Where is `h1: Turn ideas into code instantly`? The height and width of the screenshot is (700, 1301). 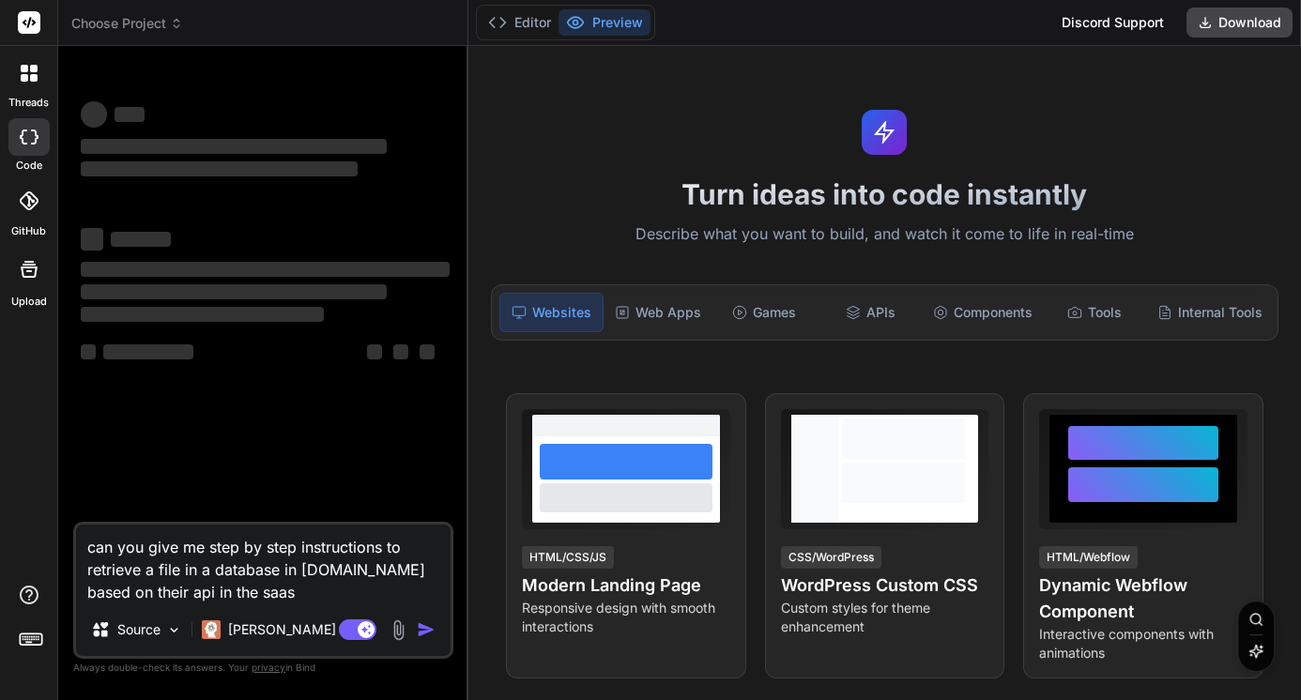 h1: Turn ideas into code instantly is located at coordinates (884, 194).